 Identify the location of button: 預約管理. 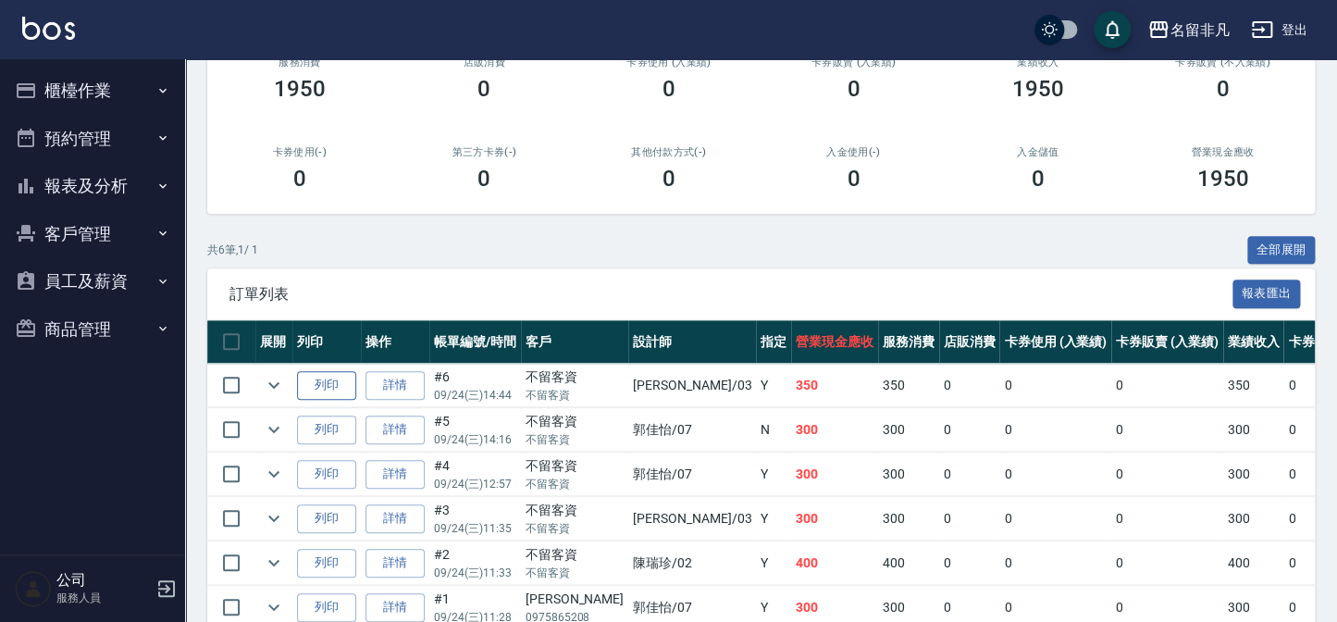
(93, 139).